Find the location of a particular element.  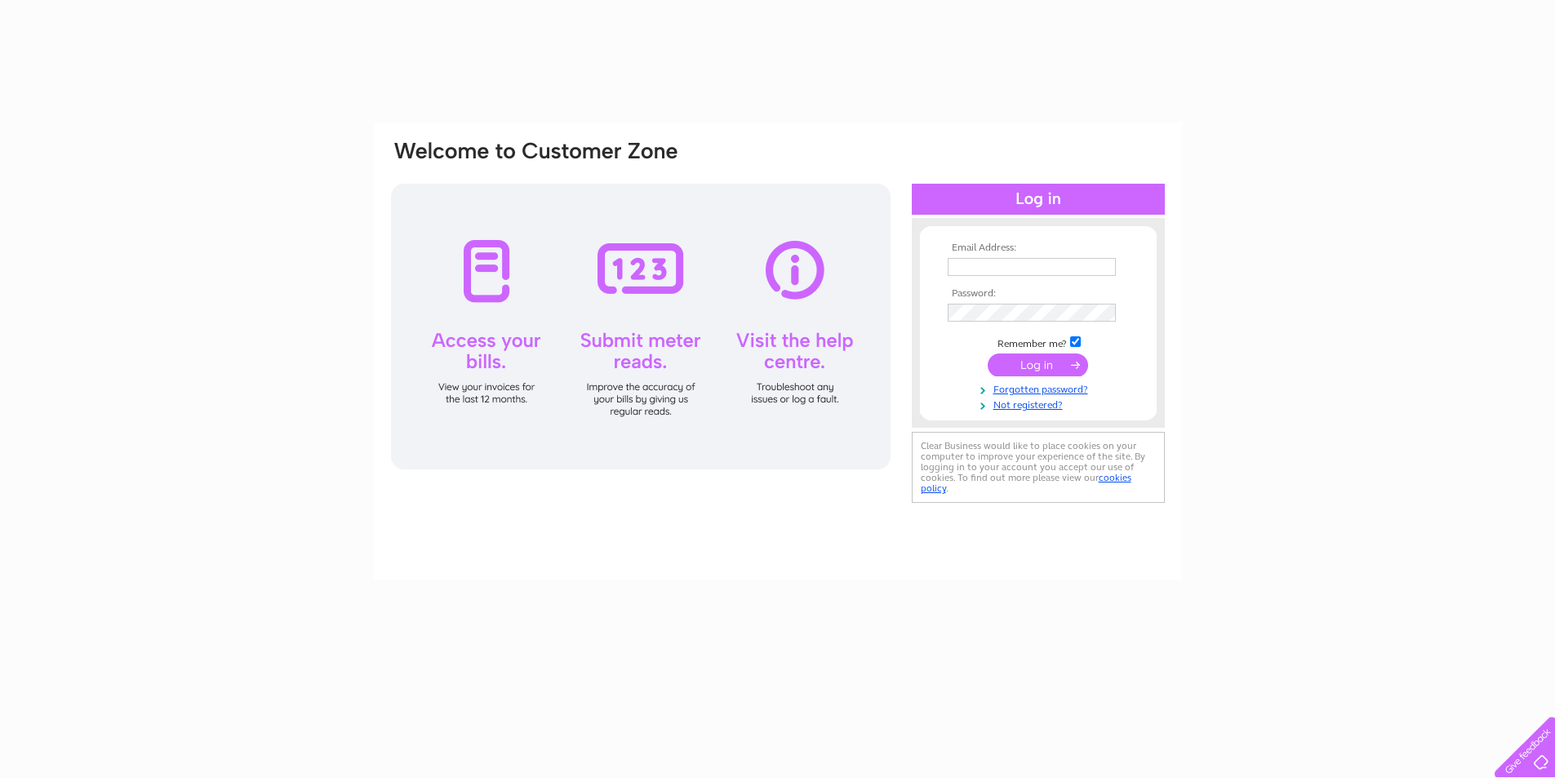

a: Forgotten password? is located at coordinates (1040, 388).